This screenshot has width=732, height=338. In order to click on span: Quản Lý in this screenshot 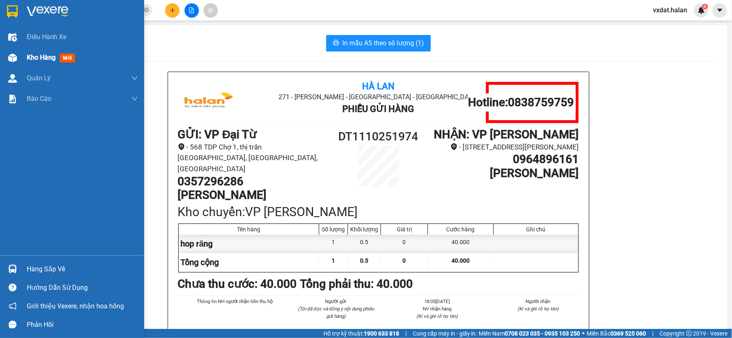, I will do `click(39, 78)`.